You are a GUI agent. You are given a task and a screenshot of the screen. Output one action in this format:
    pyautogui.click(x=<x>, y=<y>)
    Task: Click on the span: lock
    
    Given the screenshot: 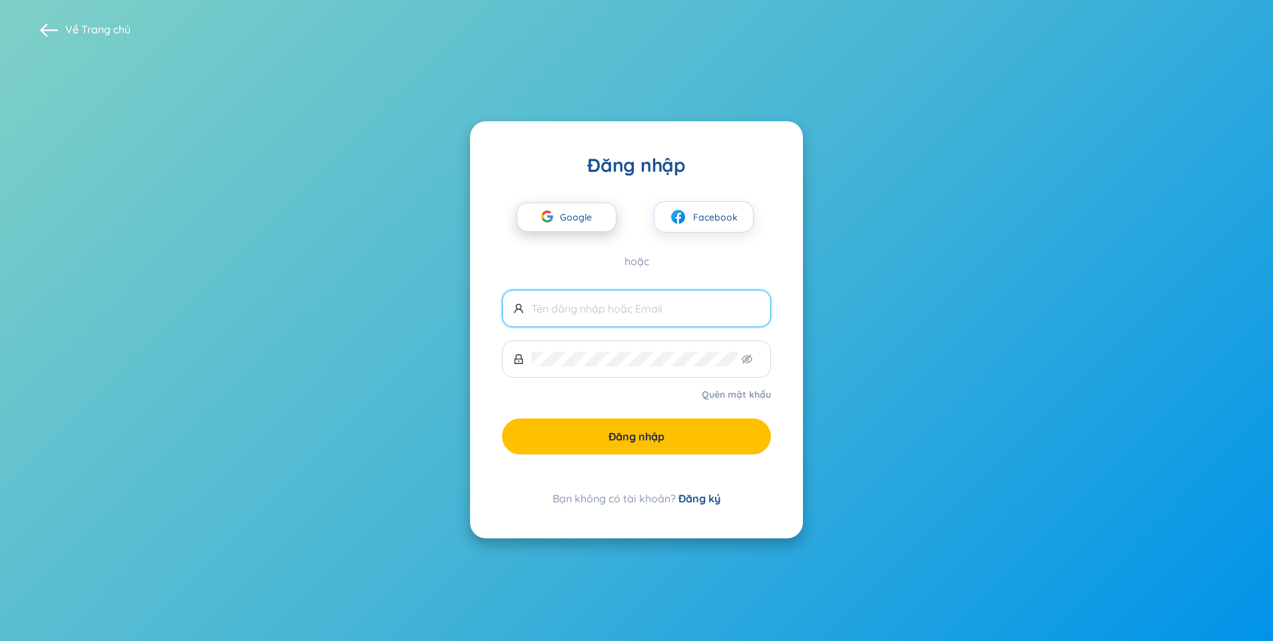 What is the action you would take?
    pyautogui.click(x=519, y=359)
    